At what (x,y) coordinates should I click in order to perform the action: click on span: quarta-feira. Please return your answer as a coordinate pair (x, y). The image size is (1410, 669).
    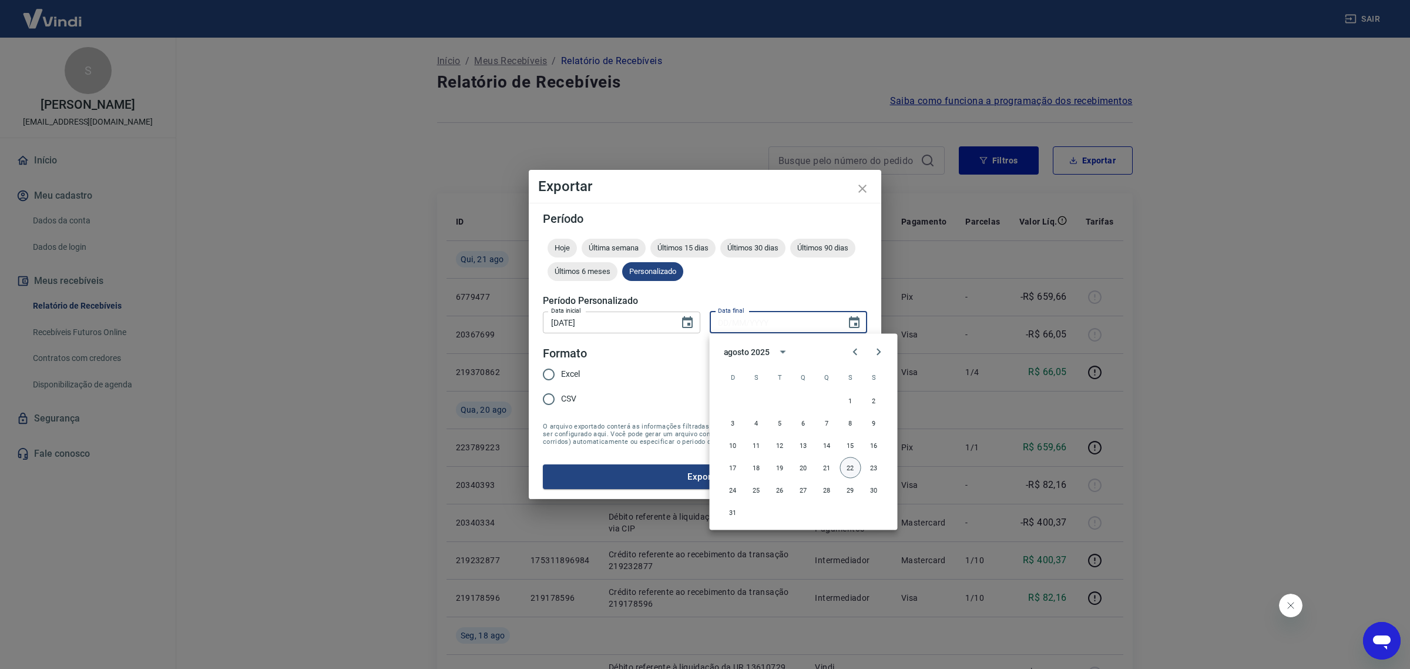
    Looking at the image, I should click on (804, 377).